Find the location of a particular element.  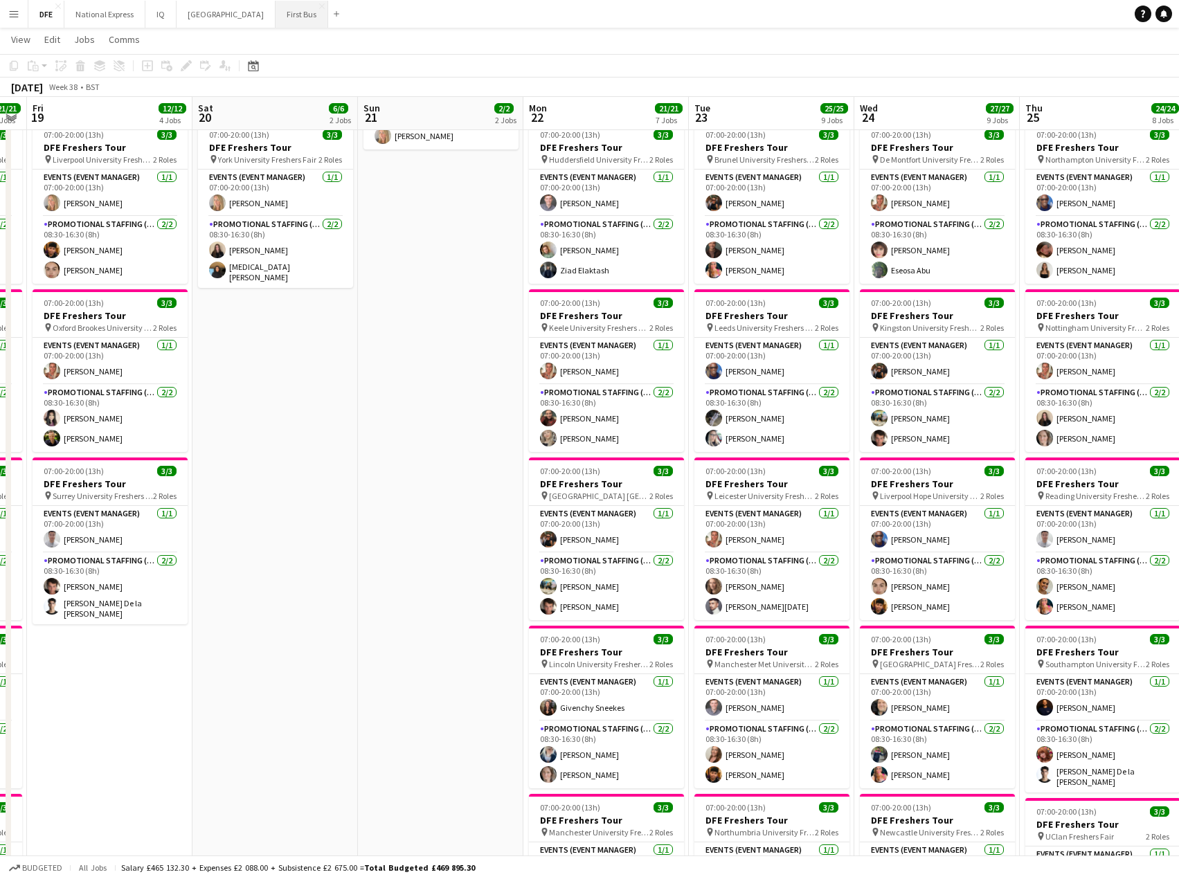

app-job-card: 07:00-20:00 (13h)3/3DFE Freshers Tour Huddersfield University Freshers Fair2 RolesEvents (Event M... is located at coordinates (606, 202).